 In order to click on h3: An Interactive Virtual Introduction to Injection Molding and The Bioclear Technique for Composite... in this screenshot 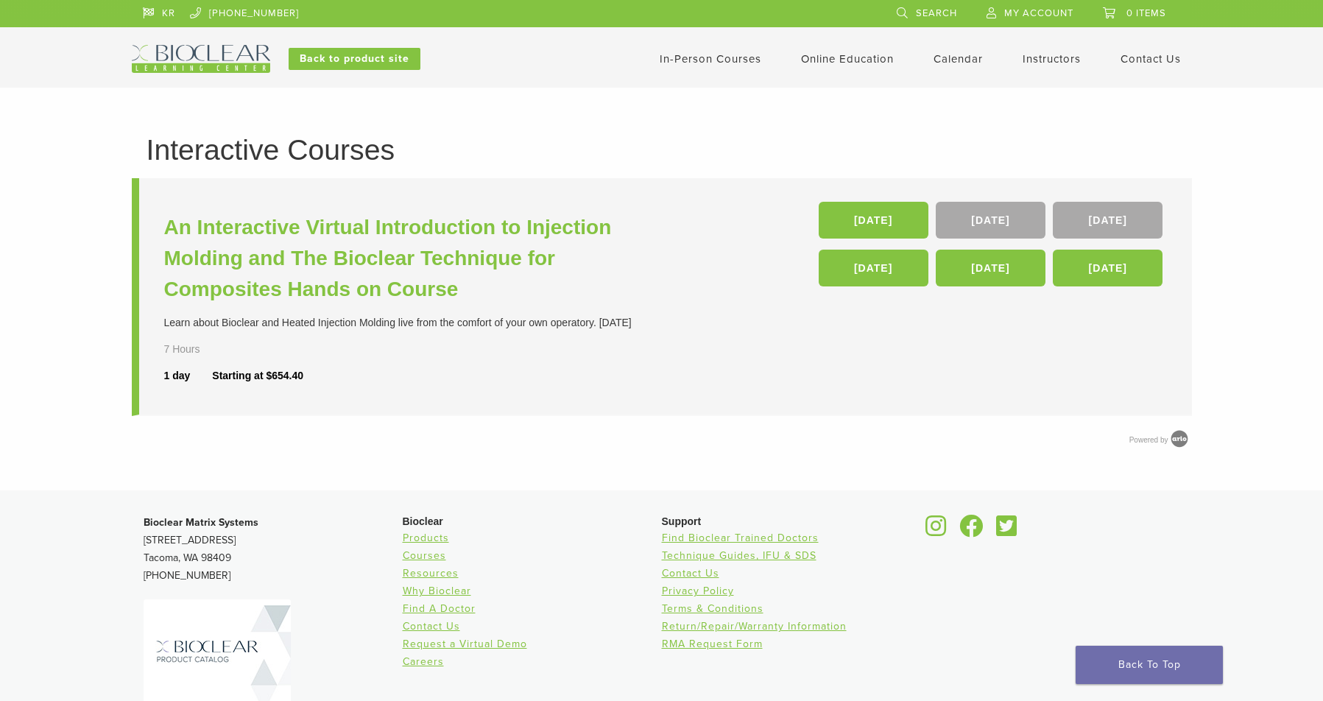, I will do `click(414, 258)`.